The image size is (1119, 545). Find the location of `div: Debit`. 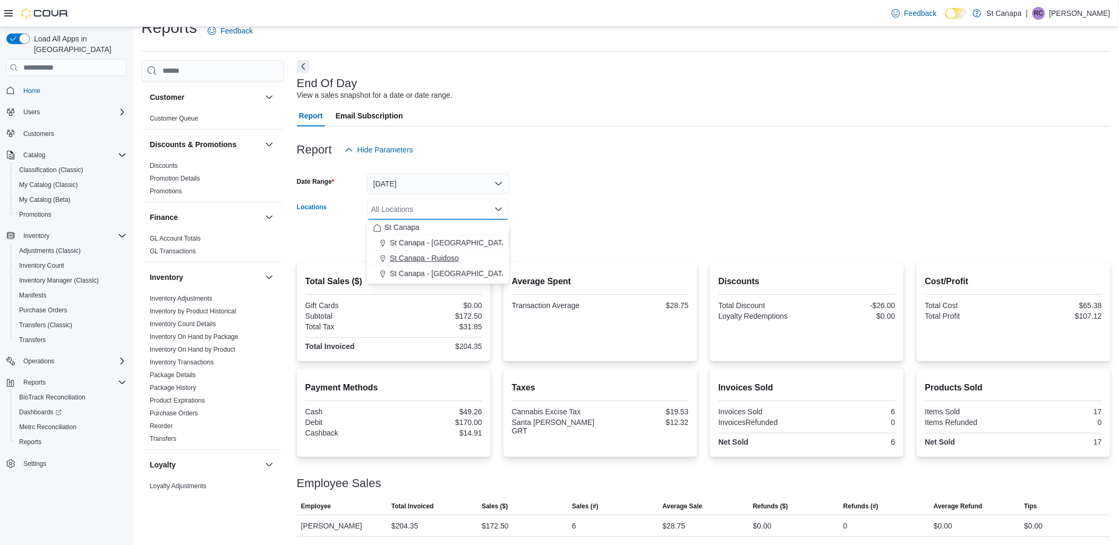

div: Debit is located at coordinates (349, 422).